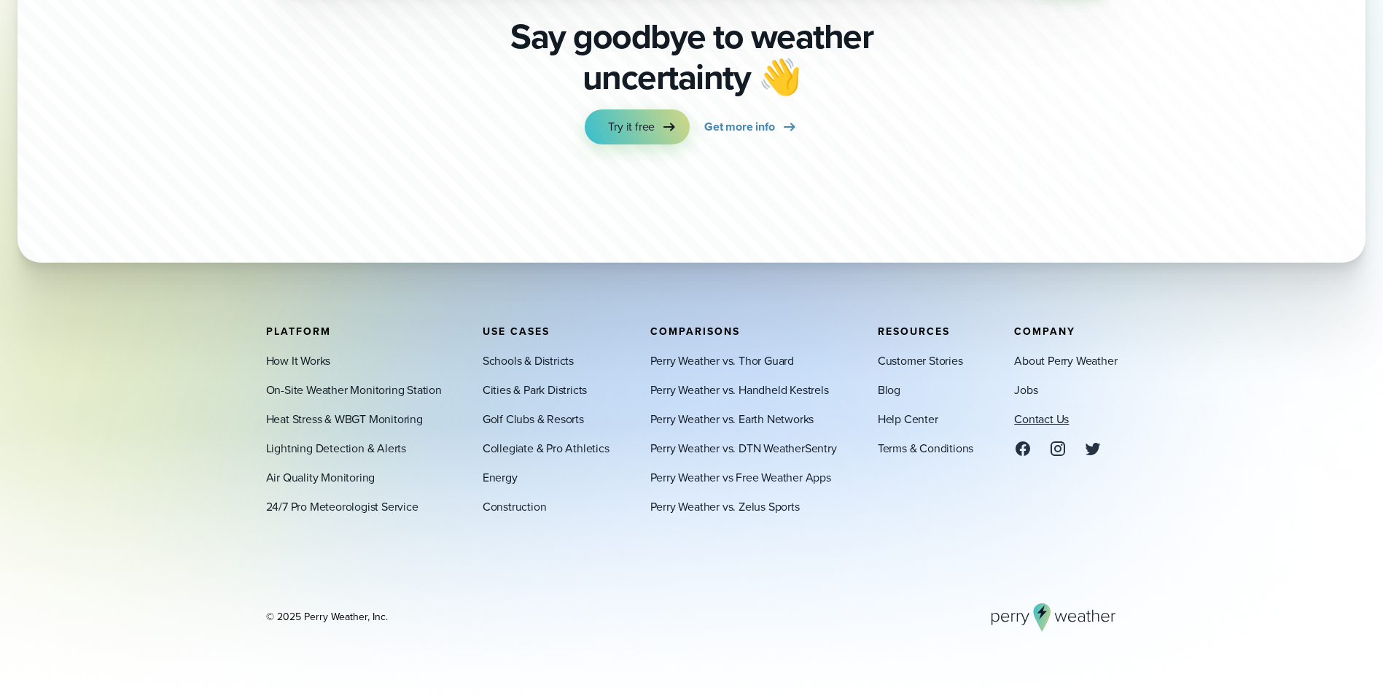 The width and height of the screenshot is (1383, 696). What do you see at coordinates (725, 506) in the screenshot?
I see `a: Perry Weather vs. Zelus Sports` at bounding box center [725, 506].